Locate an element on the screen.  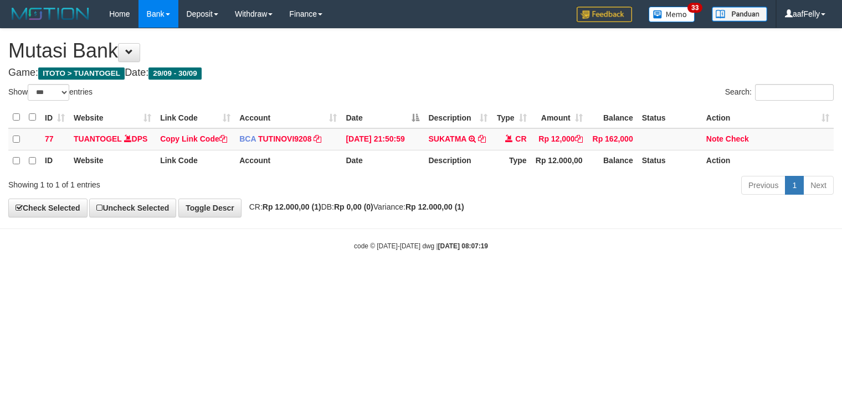
th: Rp 12.000,00 is located at coordinates (559, 161).